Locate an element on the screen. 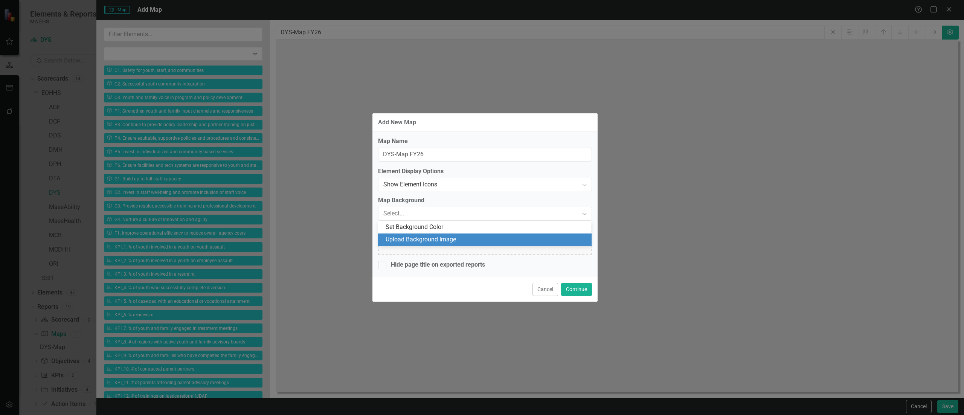 The width and height of the screenshot is (964, 415). div: Set Background Color is located at coordinates (486, 227).